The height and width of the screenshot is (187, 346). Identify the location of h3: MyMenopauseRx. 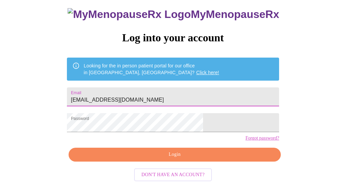
(173, 14).